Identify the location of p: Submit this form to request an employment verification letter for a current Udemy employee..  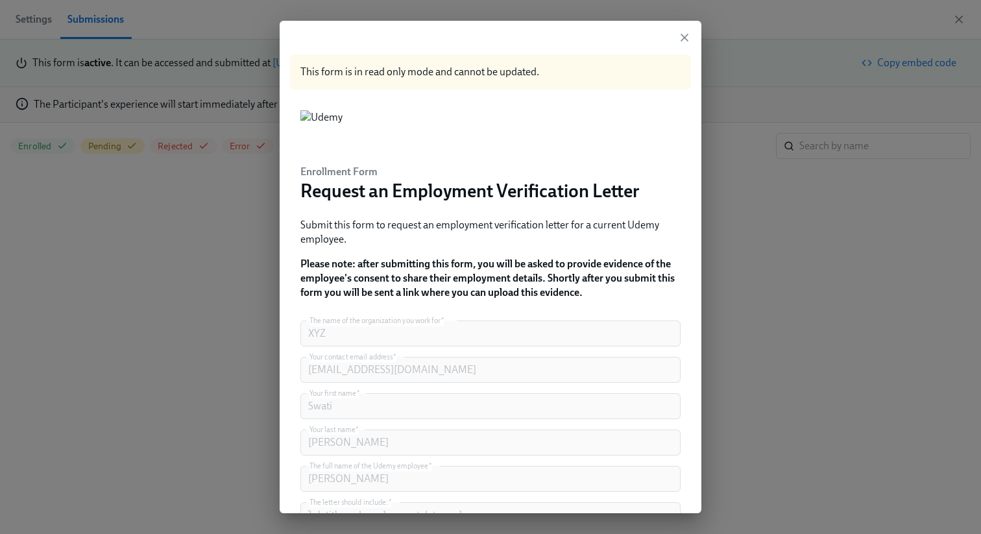
(491, 232).